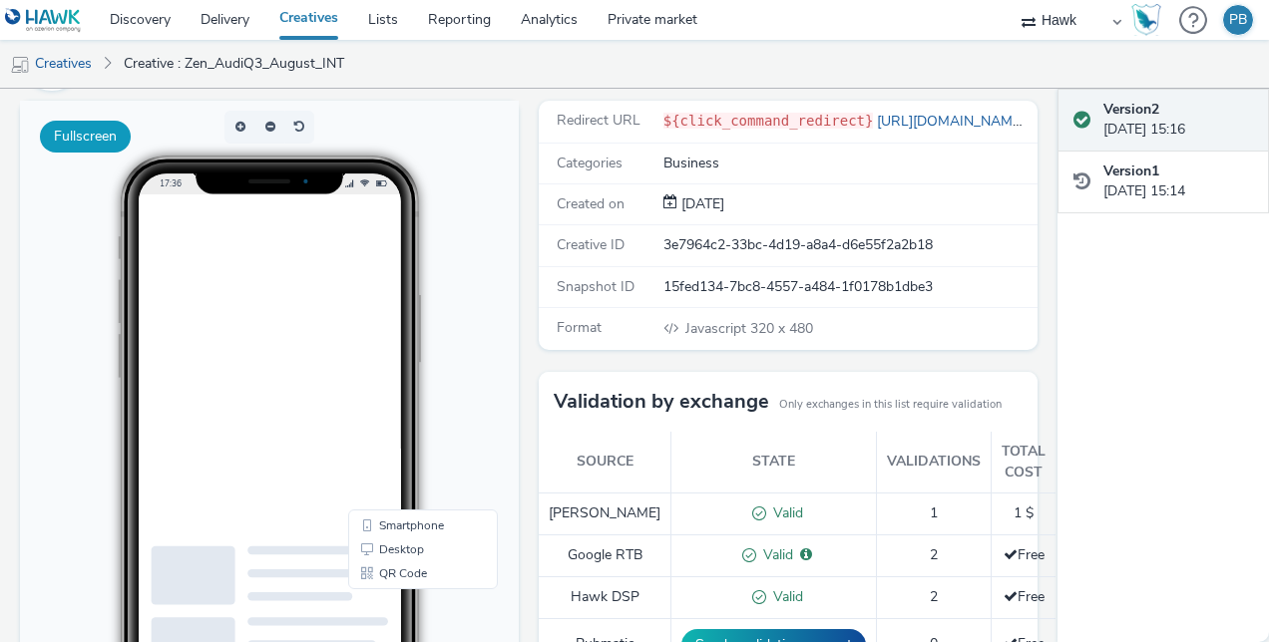 The width and height of the screenshot is (1269, 642). What do you see at coordinates (391, 425) in the screenshot?
I see `span: Smartphone` at bounding box center [391, 425].